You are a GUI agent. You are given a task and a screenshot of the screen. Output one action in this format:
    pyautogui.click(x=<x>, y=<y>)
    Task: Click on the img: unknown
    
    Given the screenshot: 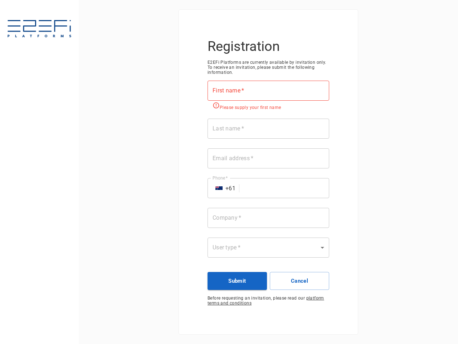 What is the action you would take?
    pyautogui.click(x=219, y=188)
    